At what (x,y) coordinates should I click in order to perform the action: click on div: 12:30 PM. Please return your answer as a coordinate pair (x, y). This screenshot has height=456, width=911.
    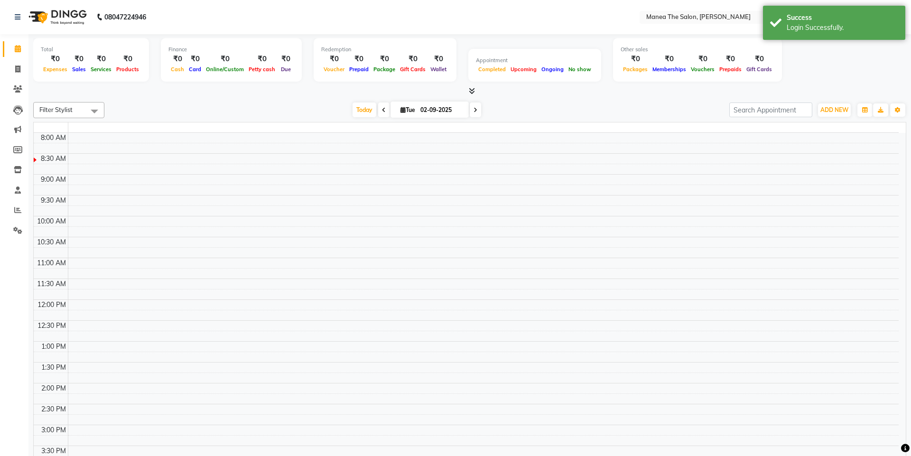
    Looking at the image, I should click on (52, 326).